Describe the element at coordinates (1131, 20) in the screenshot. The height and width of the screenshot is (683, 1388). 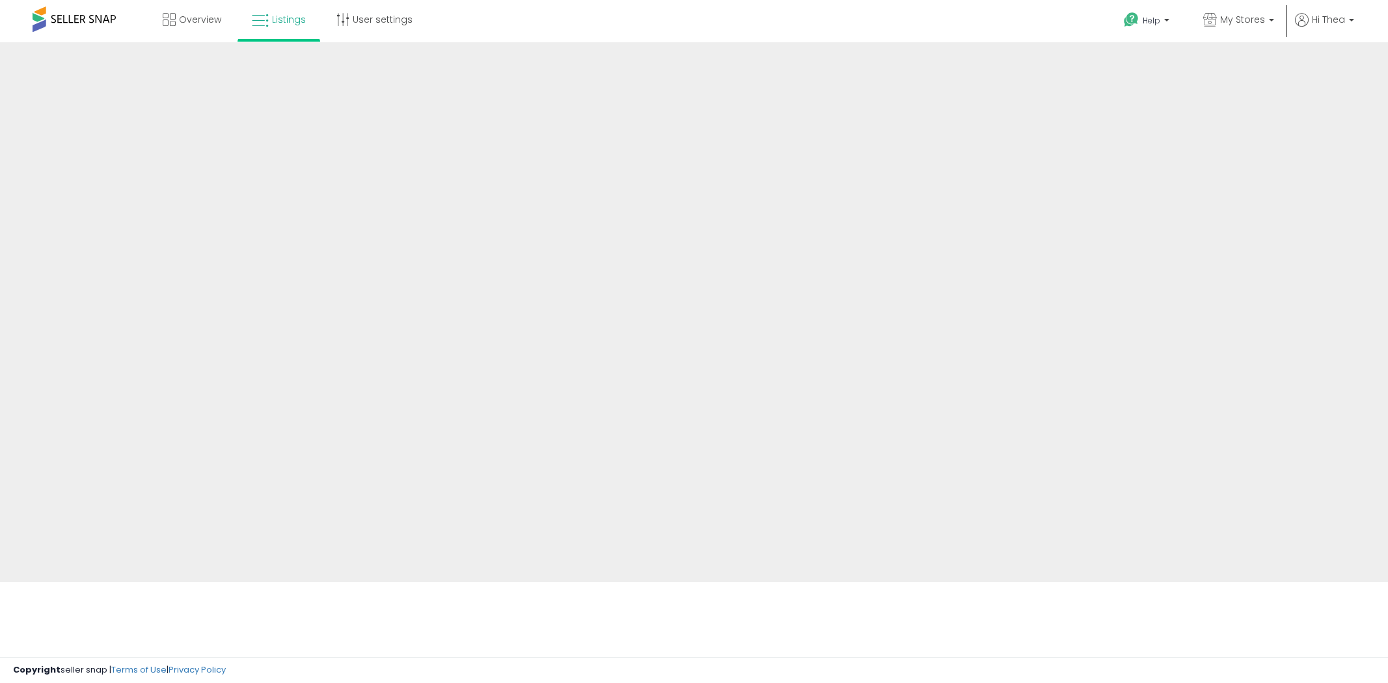
I see `i: Get Help` at that location.